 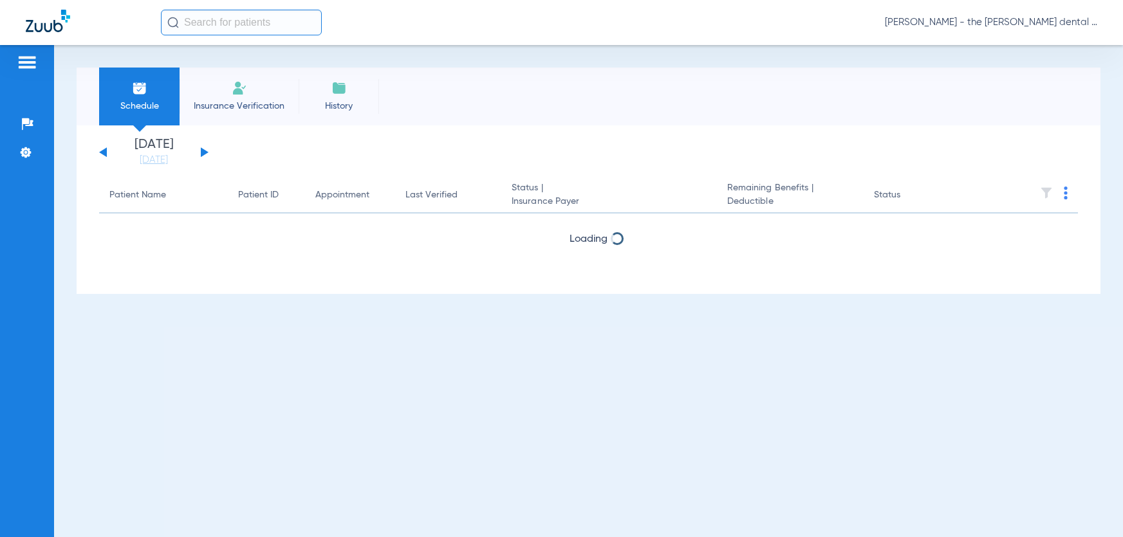 I want to click on span: Insurance Verification, so click(x=239, y=106).